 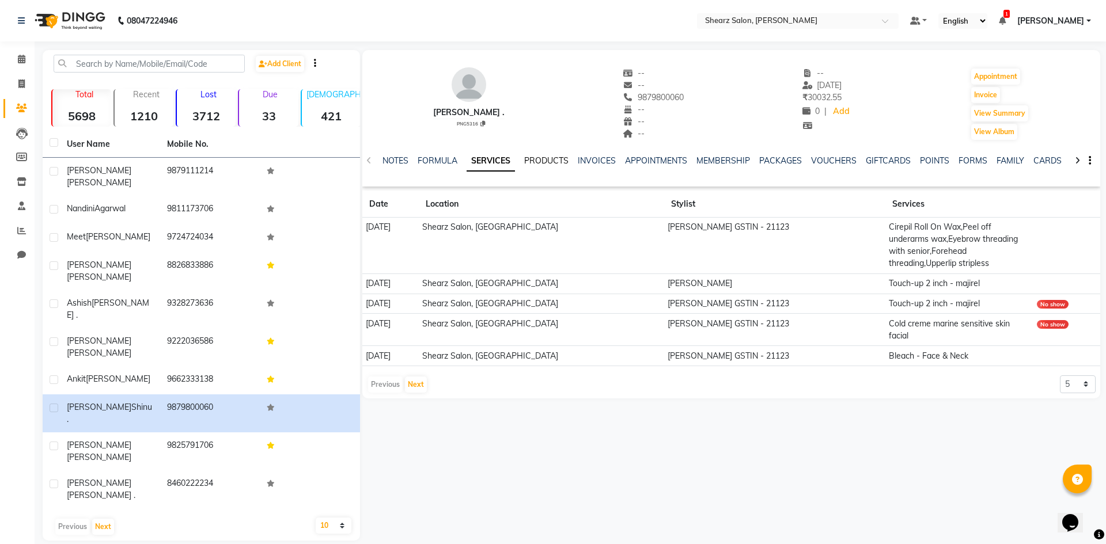 What do you see at coordinates (110, 145) in the screenshot?
I see `th: User Name` at bounding box center [110, 145].